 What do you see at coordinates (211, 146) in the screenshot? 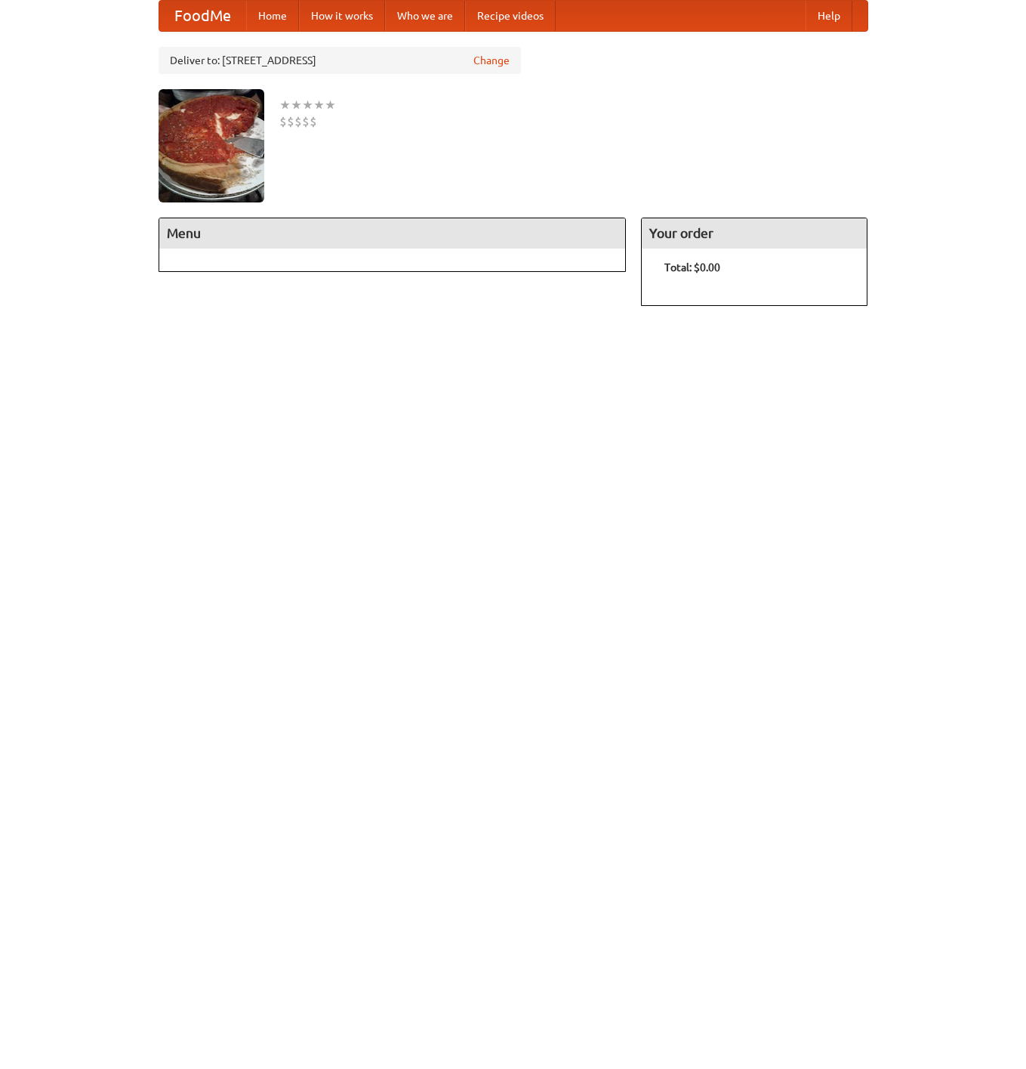
I see `img: angular.jpg` at bounding box center [211, 146].